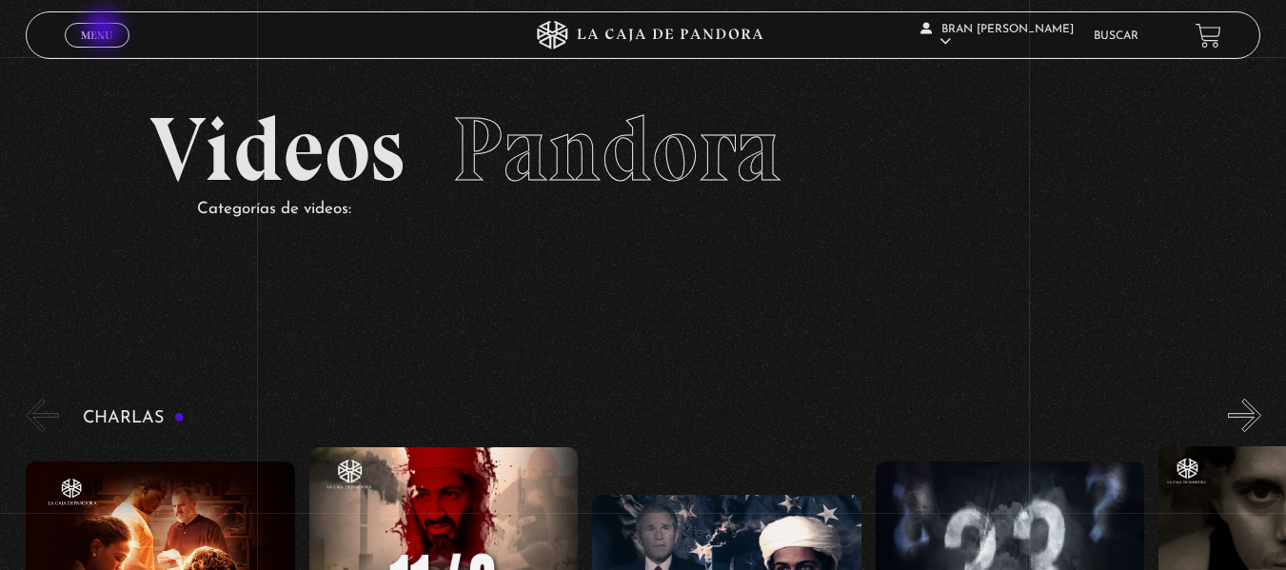 Image resolution: width=1286 pixels, height=570 pixels. I want to click on a: View your shopping cart, so click(1208, 34).